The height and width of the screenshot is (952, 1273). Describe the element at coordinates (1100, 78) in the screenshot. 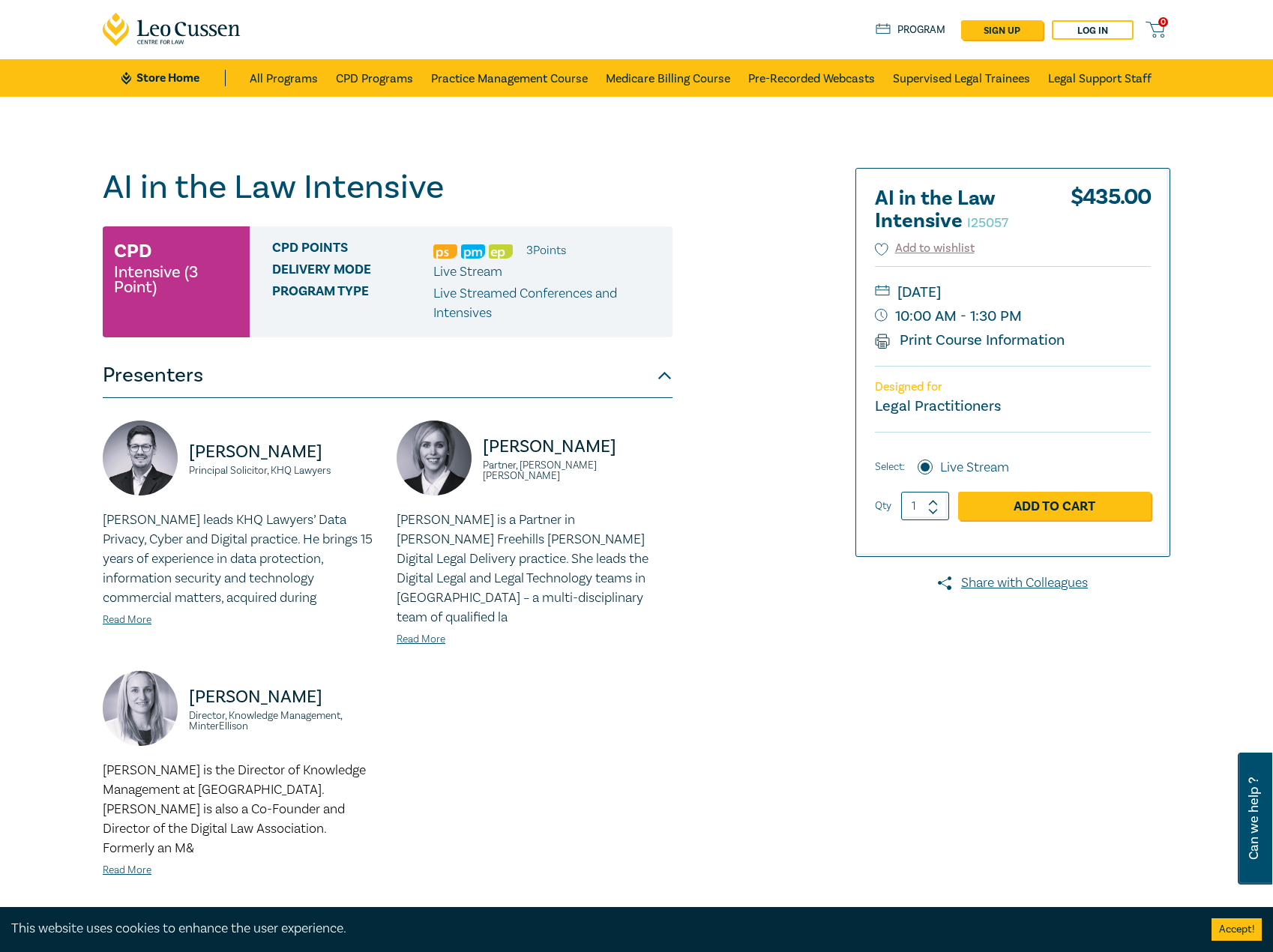

I see `a: Legal Support Staff` at that location.